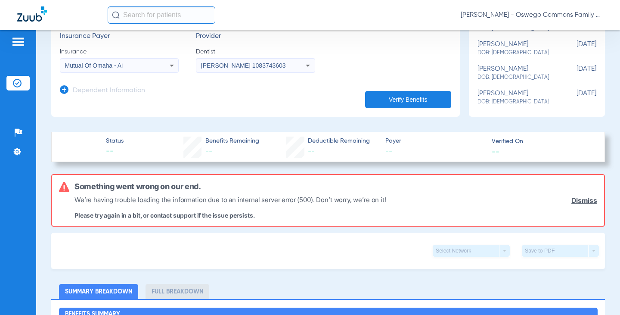 This screenshot has width=620, height=315. Describe the element at coordinates (178, 291) in the screenshot. I see `li: Full Breakdown` at that location.